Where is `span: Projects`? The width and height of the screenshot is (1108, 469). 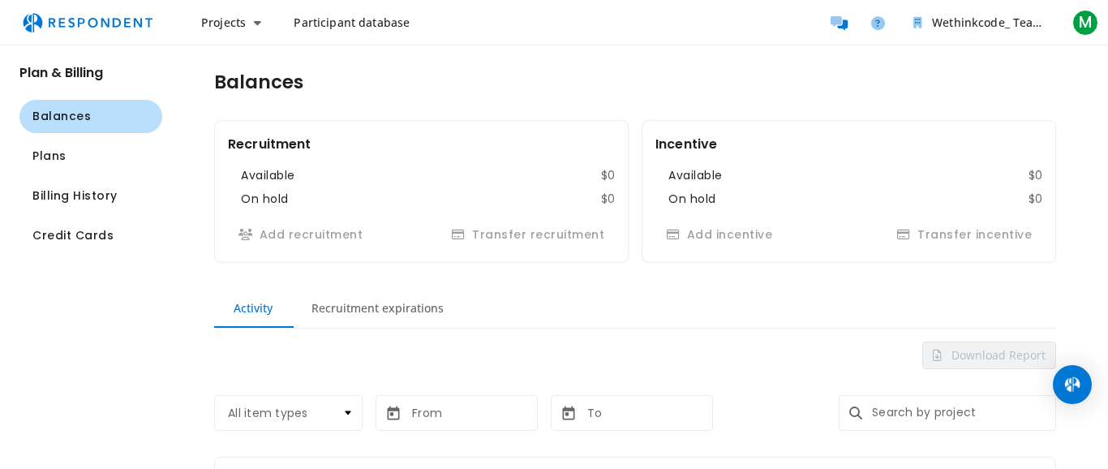 span: Projects is located at coordinates (223, 22).